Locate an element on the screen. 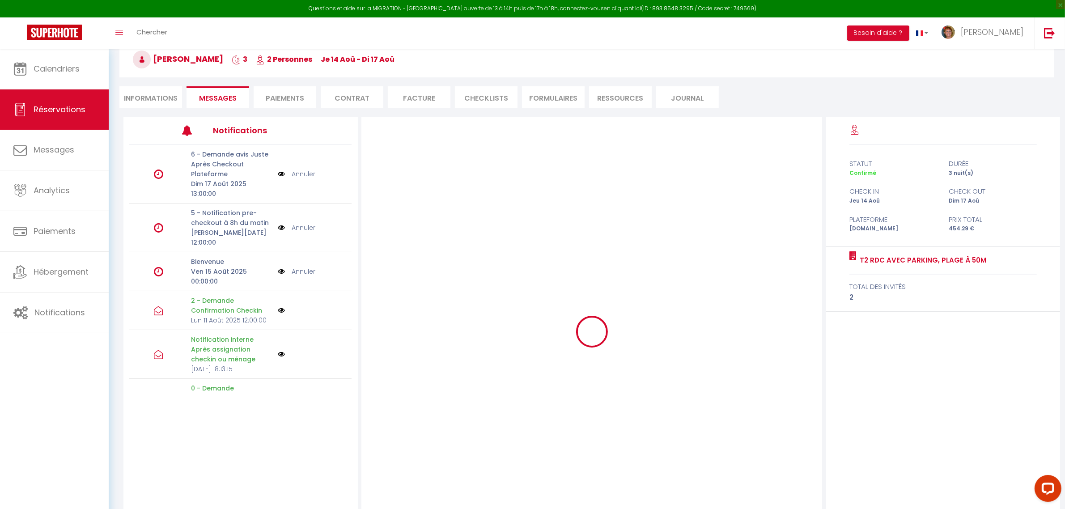 This screenshot has width=1065, height=509. span: 3 is located at coordinates (239, 59).